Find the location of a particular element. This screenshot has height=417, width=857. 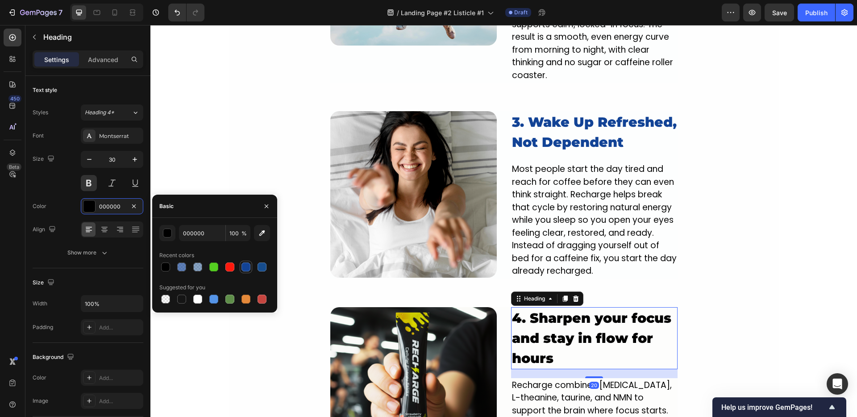

button: Save is located at coordinates (779, 12).